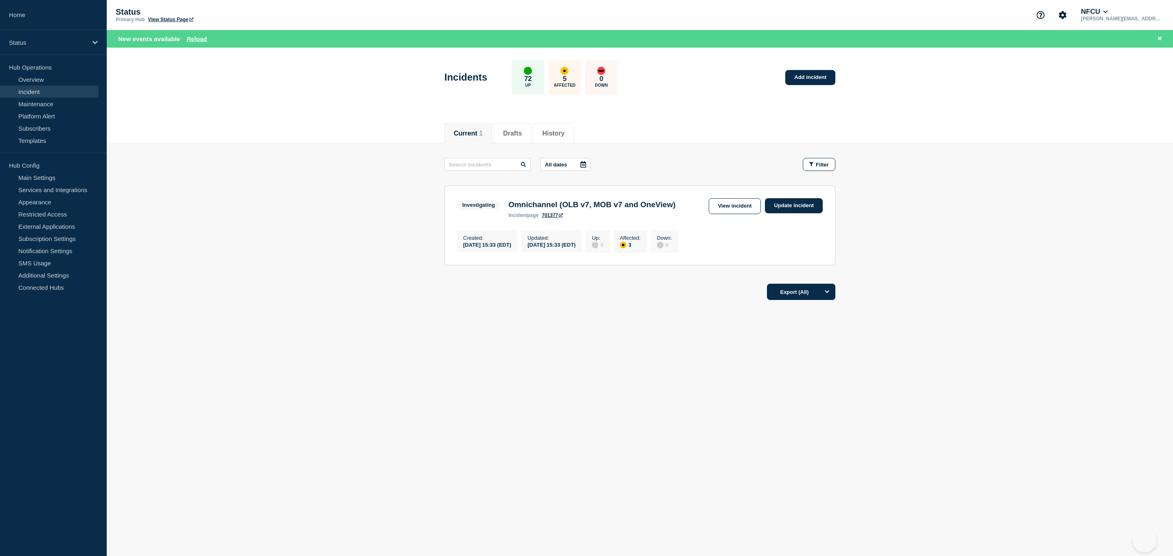 The width and height of the screenshot is (1173, 556). Describe the element at coordinates (487, 238) in the screenshot. I see `p: Created :` at that location.